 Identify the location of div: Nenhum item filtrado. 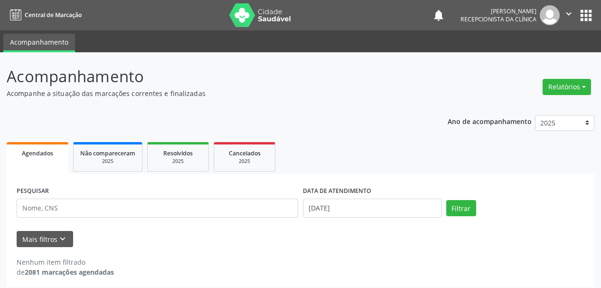
(65, 261).